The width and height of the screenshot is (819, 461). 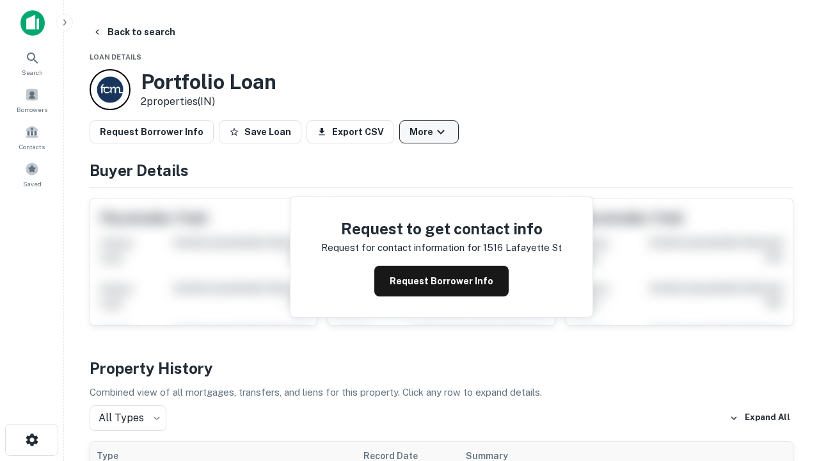 I want to click on div: Search, so click(x=32, y=63).